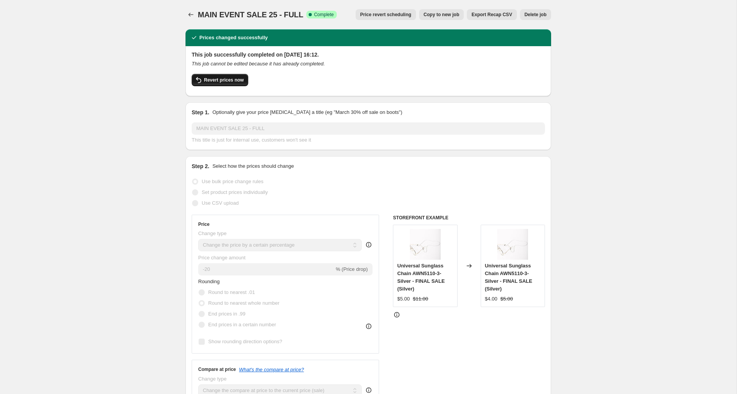 This screenshot has width=737, height=394. What do you see at coordinates (403, 299) in the screenshot?
I see `div: $5.00` at bounding box center [403, 299].